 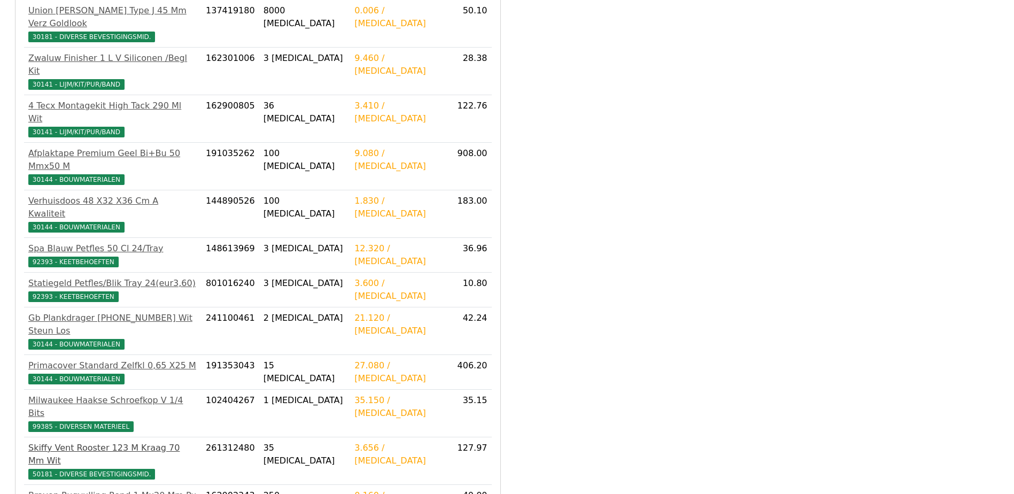 I want to click on td: 148613969, so click(x=230, y=255).